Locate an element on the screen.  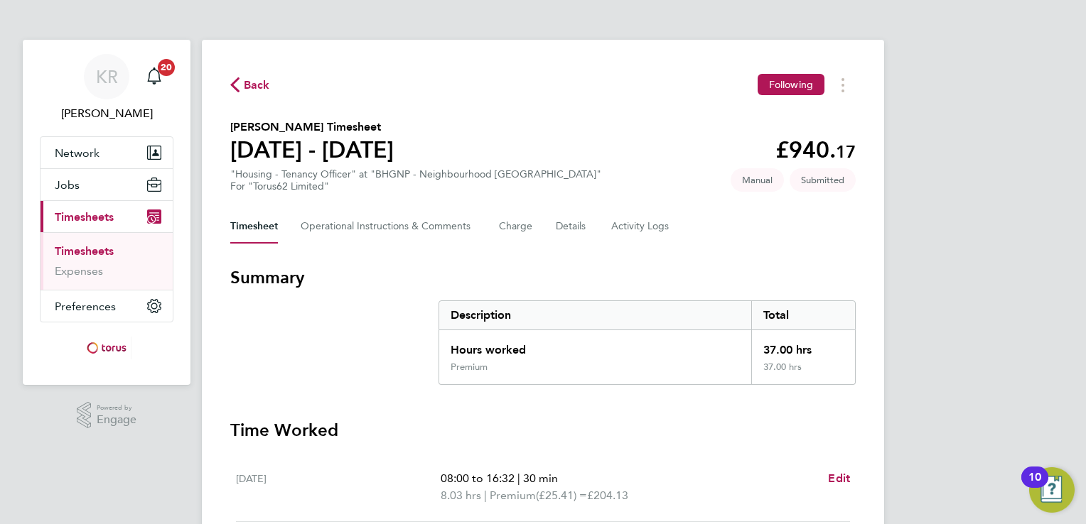
div: Premium is located at coordinates (469, 367).